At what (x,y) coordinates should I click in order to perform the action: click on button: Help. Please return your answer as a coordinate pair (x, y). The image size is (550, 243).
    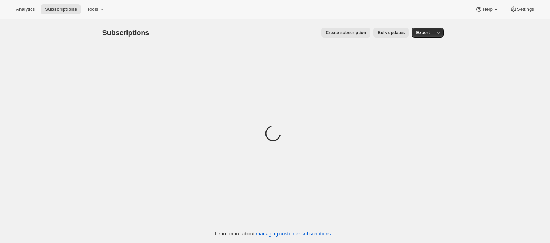
    Looking at the image, I should click on (487, 9).